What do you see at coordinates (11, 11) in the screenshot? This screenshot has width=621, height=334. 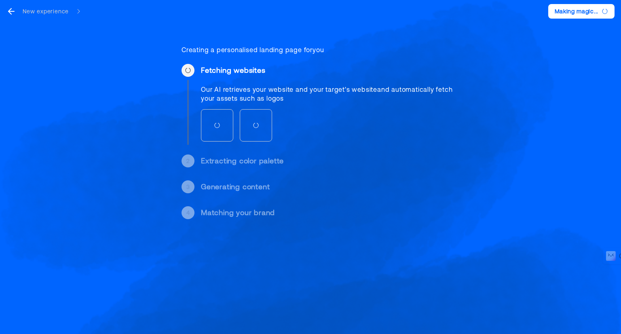 I see `svg: go back` at bounding box center [11, 11].